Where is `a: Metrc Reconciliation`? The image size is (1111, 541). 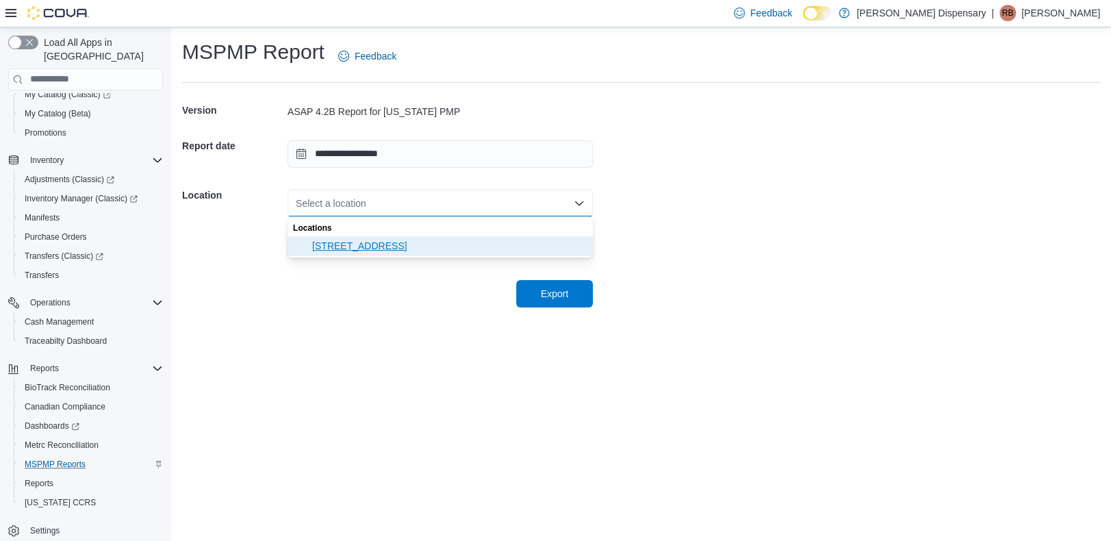
a: Metrc Reconciliation is located at coordinates (62, 445).